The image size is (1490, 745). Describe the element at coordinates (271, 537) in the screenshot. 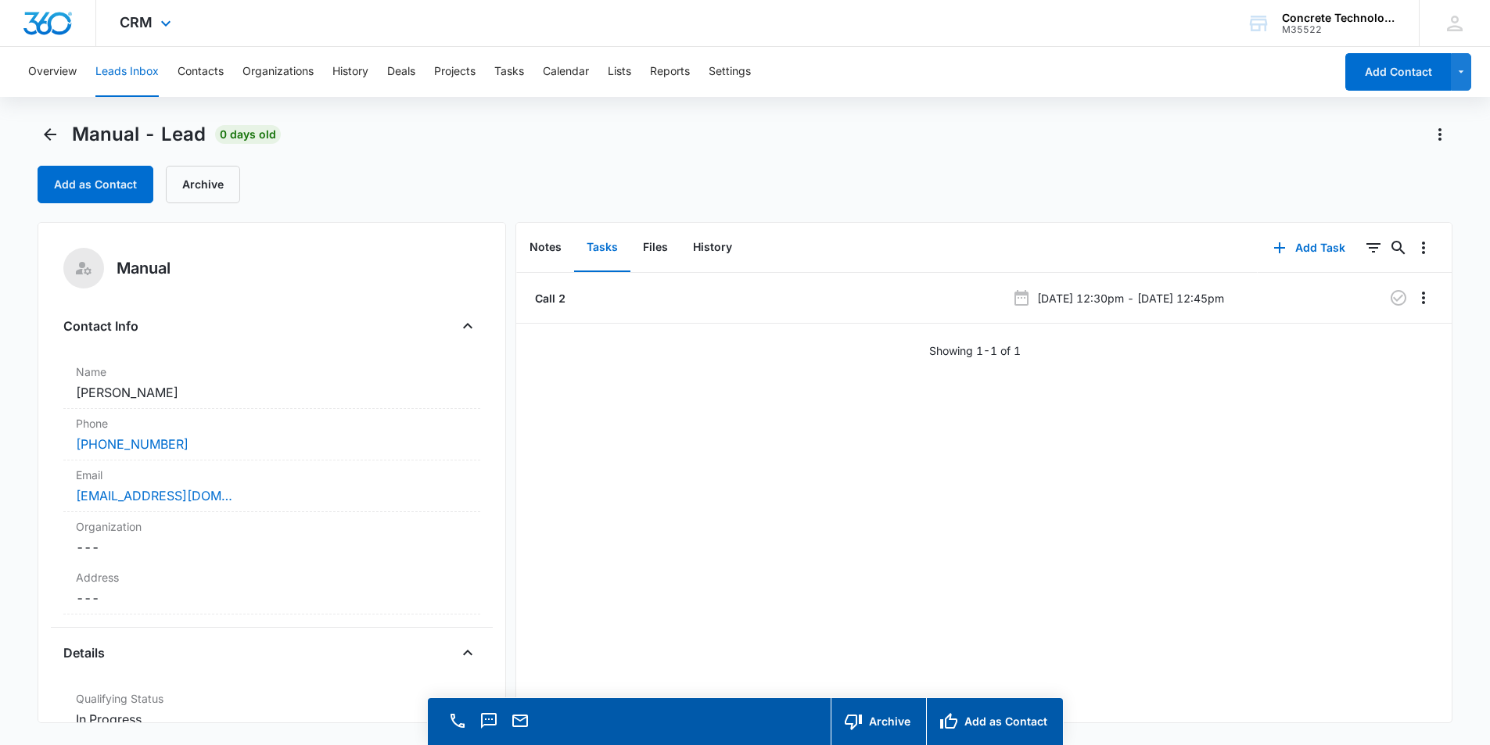

I see `div: Organization---` at that location.